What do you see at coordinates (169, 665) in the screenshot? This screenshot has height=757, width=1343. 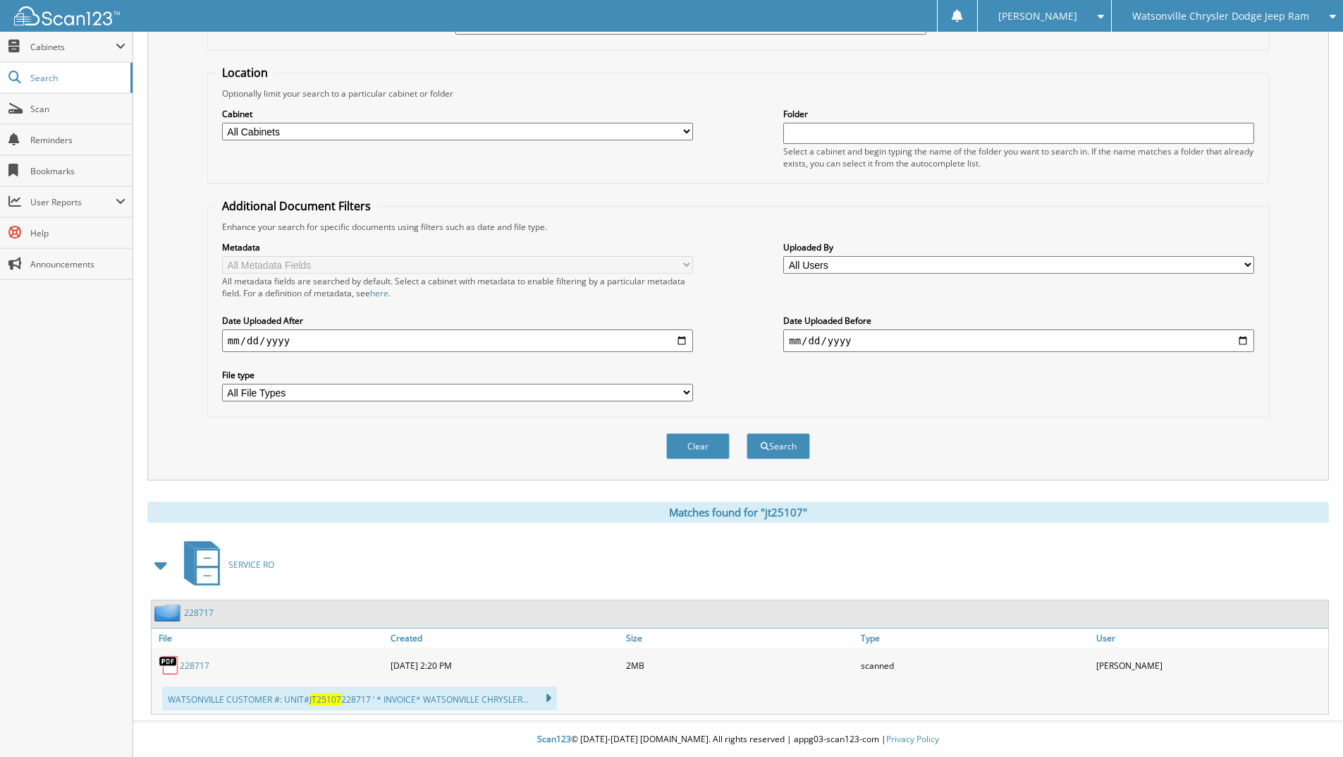 I see `img: PDF.png` at bounding box center [169, 665].